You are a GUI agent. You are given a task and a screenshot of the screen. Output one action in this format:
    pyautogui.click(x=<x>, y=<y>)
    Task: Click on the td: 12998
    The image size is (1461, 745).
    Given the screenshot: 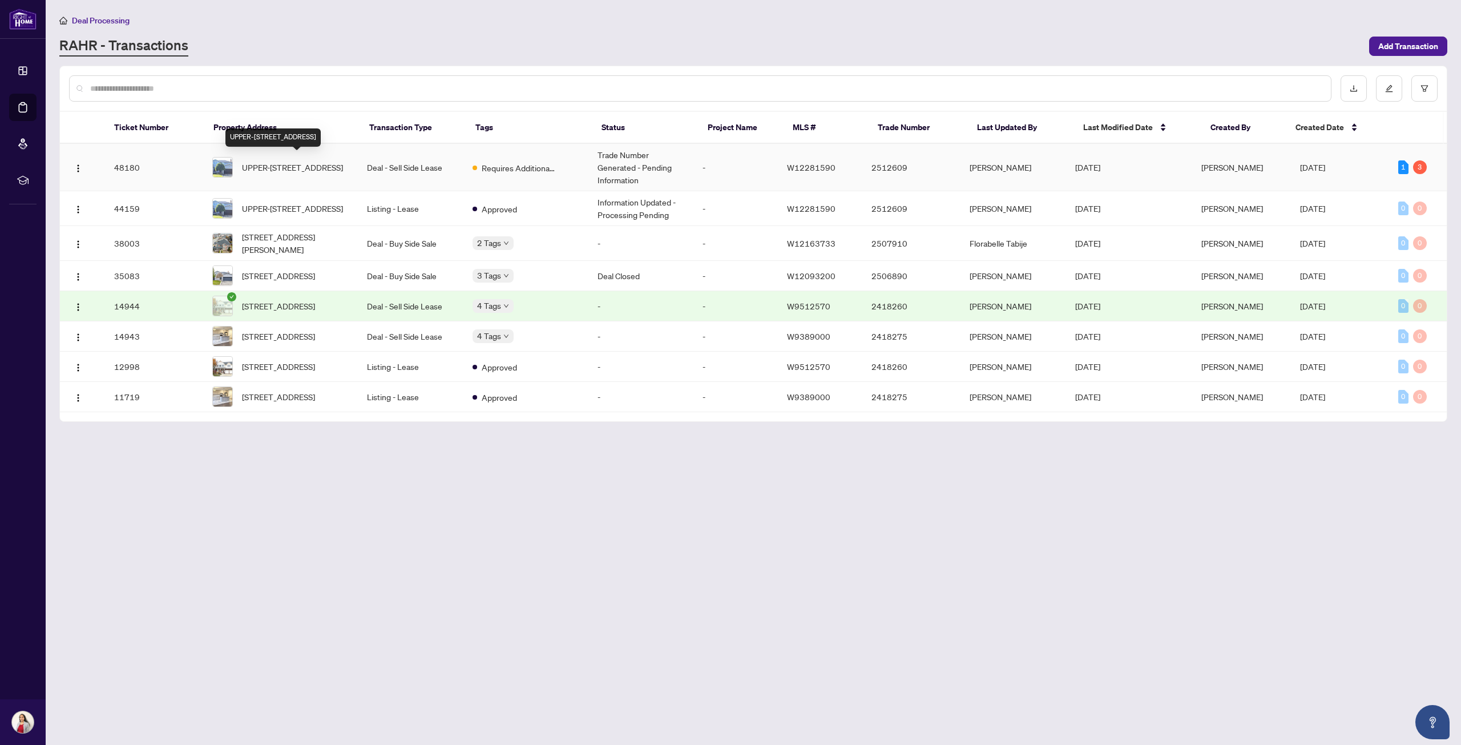 What is the action you would take?
    pyautogui.click(x=154, y=366)
    